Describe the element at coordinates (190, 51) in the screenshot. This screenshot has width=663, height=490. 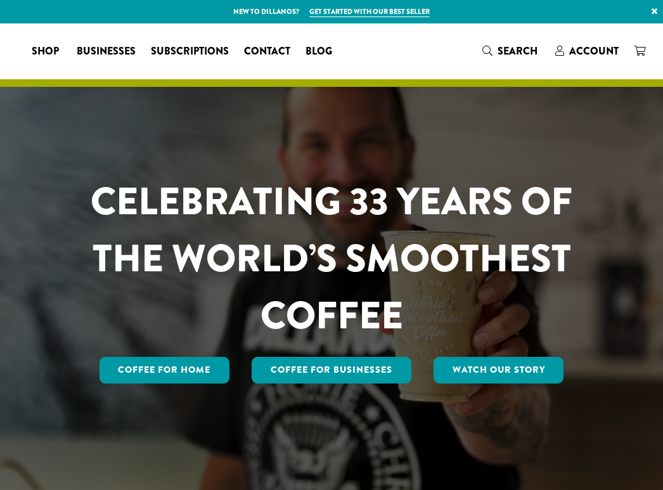
I see `span: Subscriptions` at that location.